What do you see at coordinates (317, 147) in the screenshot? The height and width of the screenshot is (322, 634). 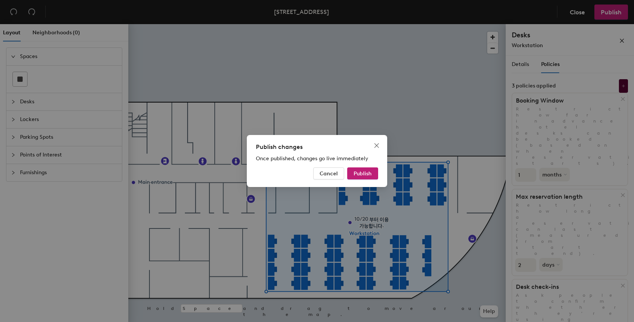 I see `div: Publish changes` at bounding box center [317, 147].